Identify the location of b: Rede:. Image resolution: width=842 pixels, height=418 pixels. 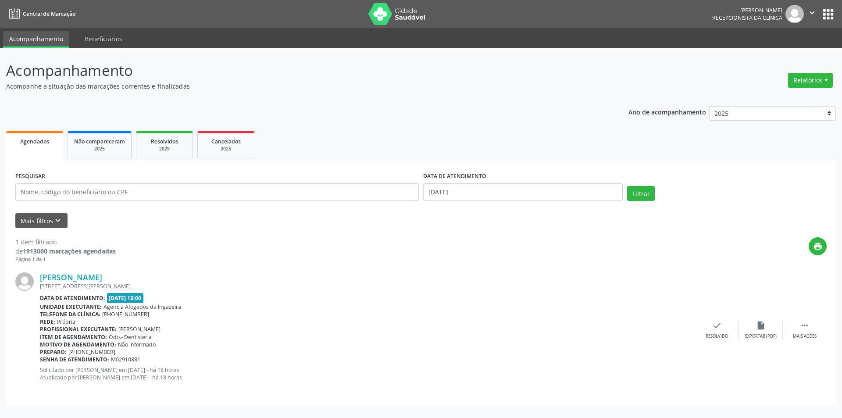
(47, 321).